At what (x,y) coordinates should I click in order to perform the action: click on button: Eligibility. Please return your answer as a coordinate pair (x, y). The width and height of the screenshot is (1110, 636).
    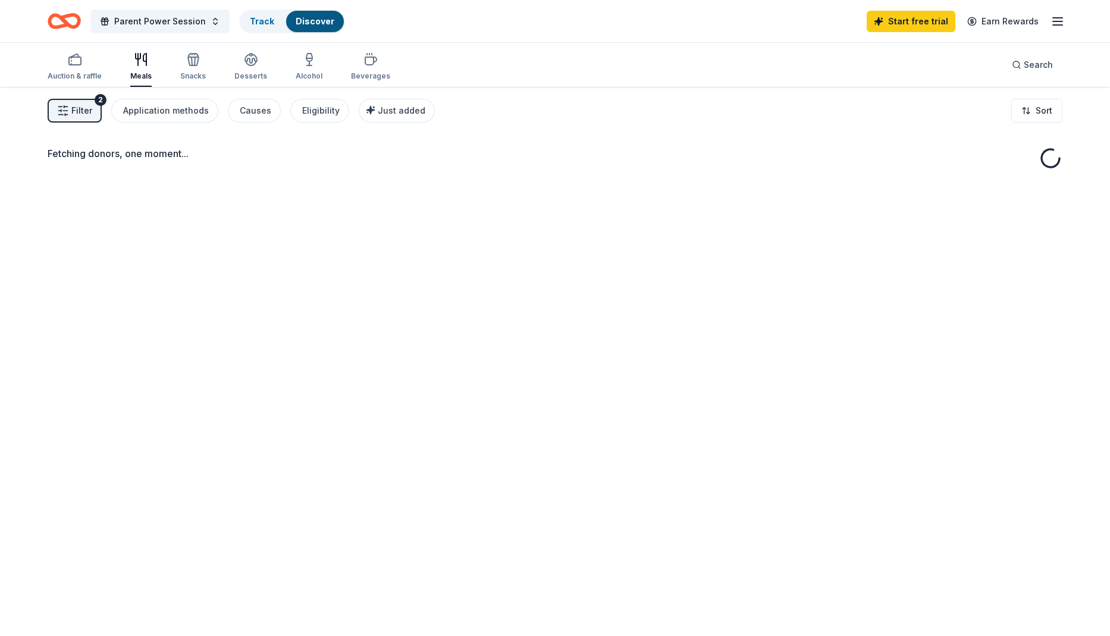
    Looking at the image, I should click on (319, 111).